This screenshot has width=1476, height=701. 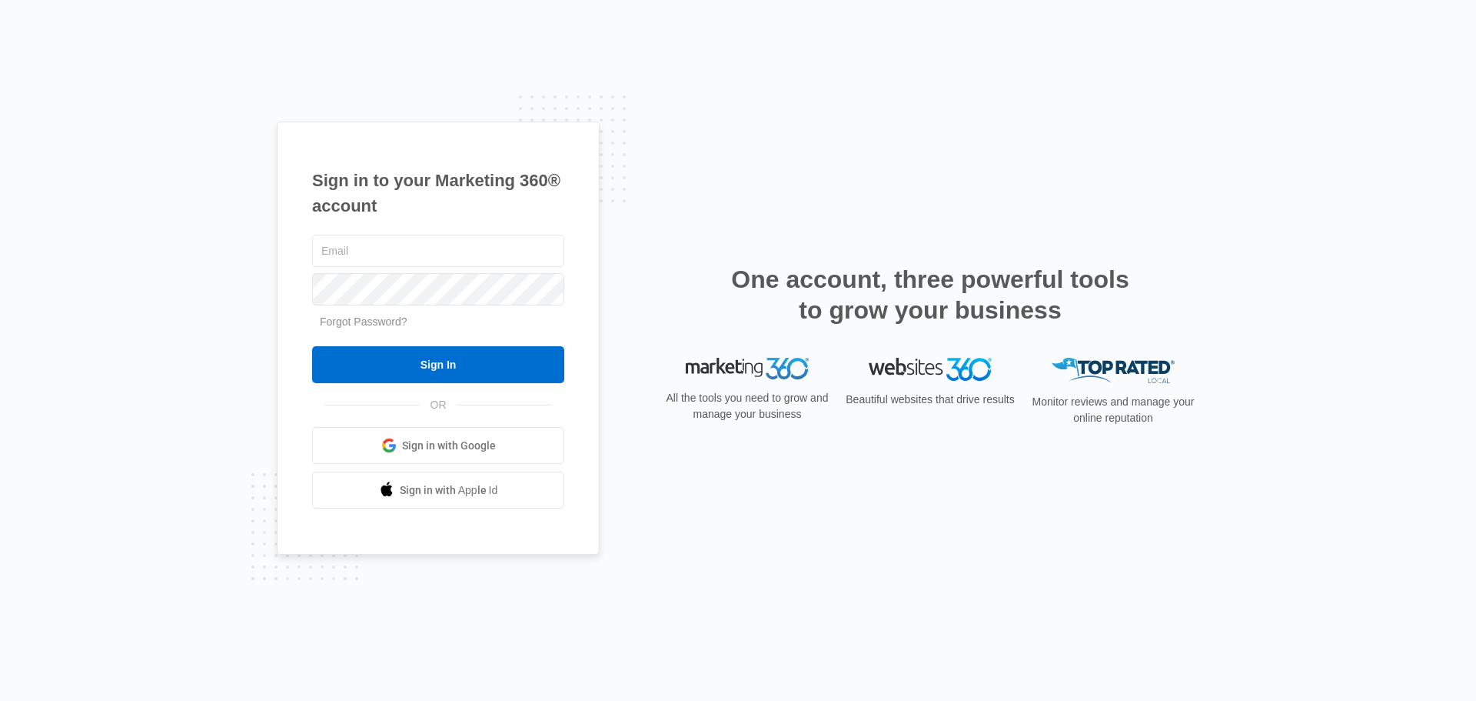 What do you see at coordinates (930, 399) in the screenshot?
I see `p: Beautiful websites that drive results` at bounding box center [930, 399].